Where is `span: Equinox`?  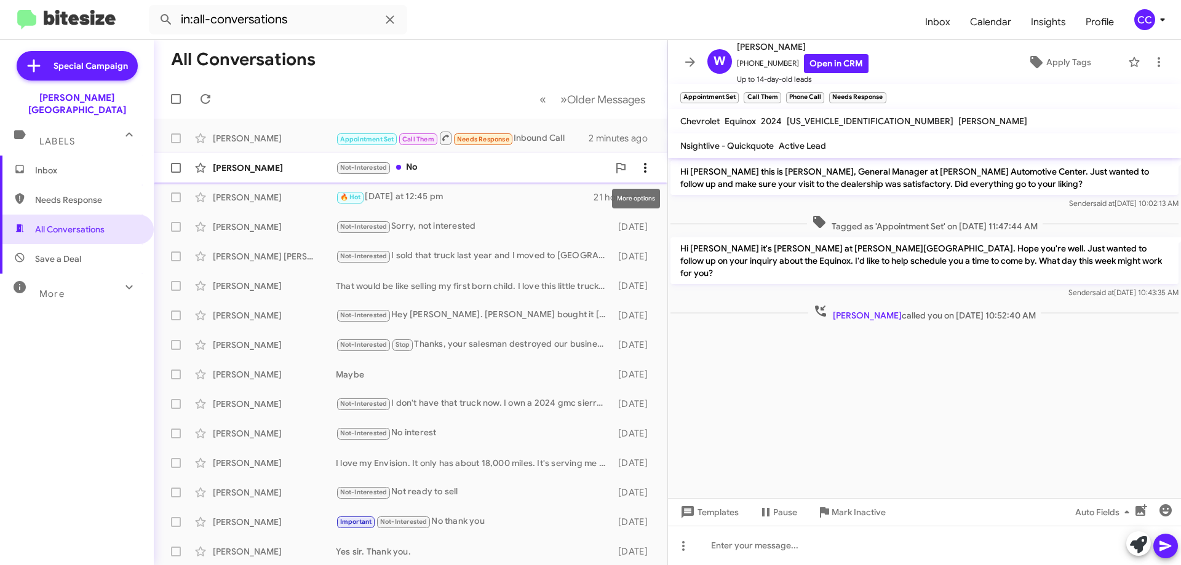
span: Equinox is located at coordinates (740, 121).